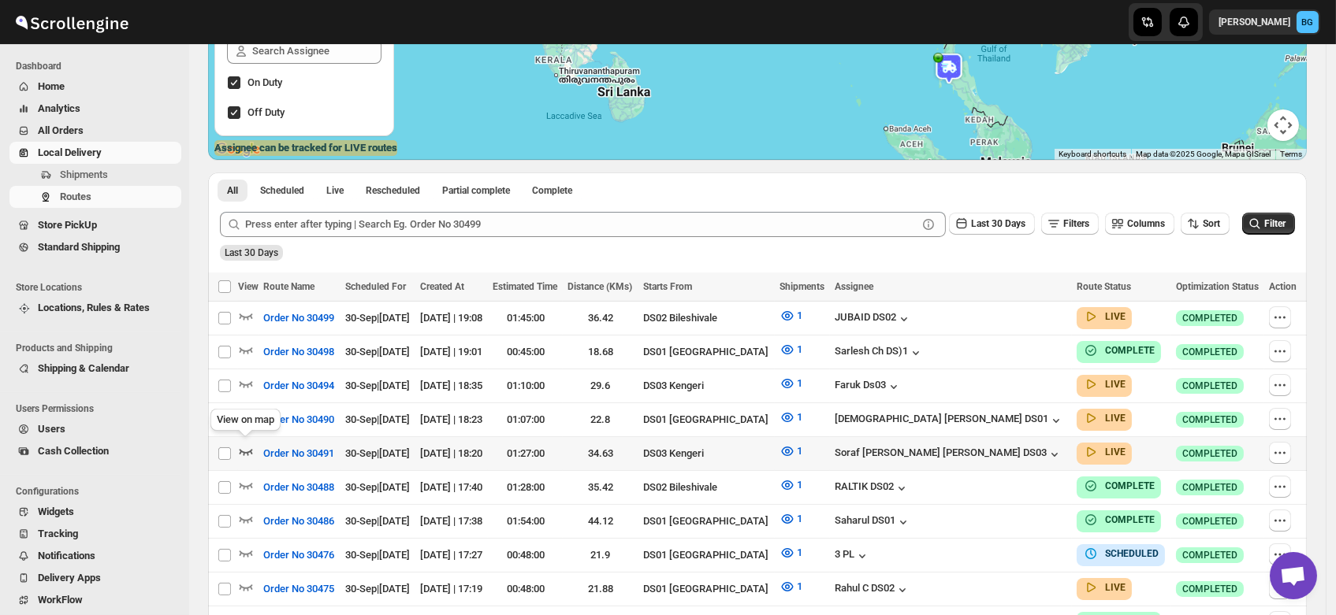 The image size is (1336, 615). Describe the element at coordinates (95, 600) in the screenshot. I see `button: WorkFlow` at that location.